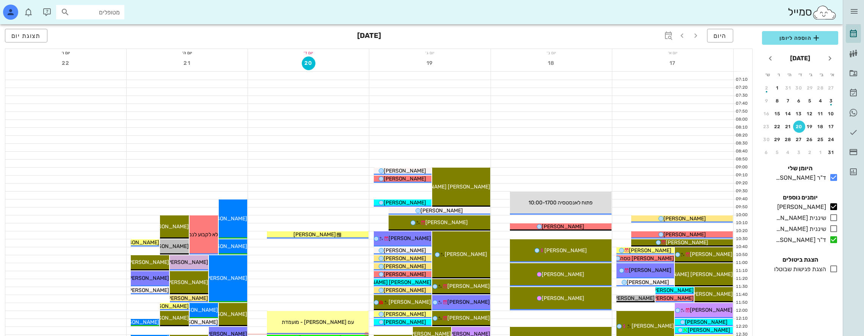  What do you see at coordinates (770, 58) in the screenshot?
I see `button: חודש הבא` at bounding box center [770, 58].